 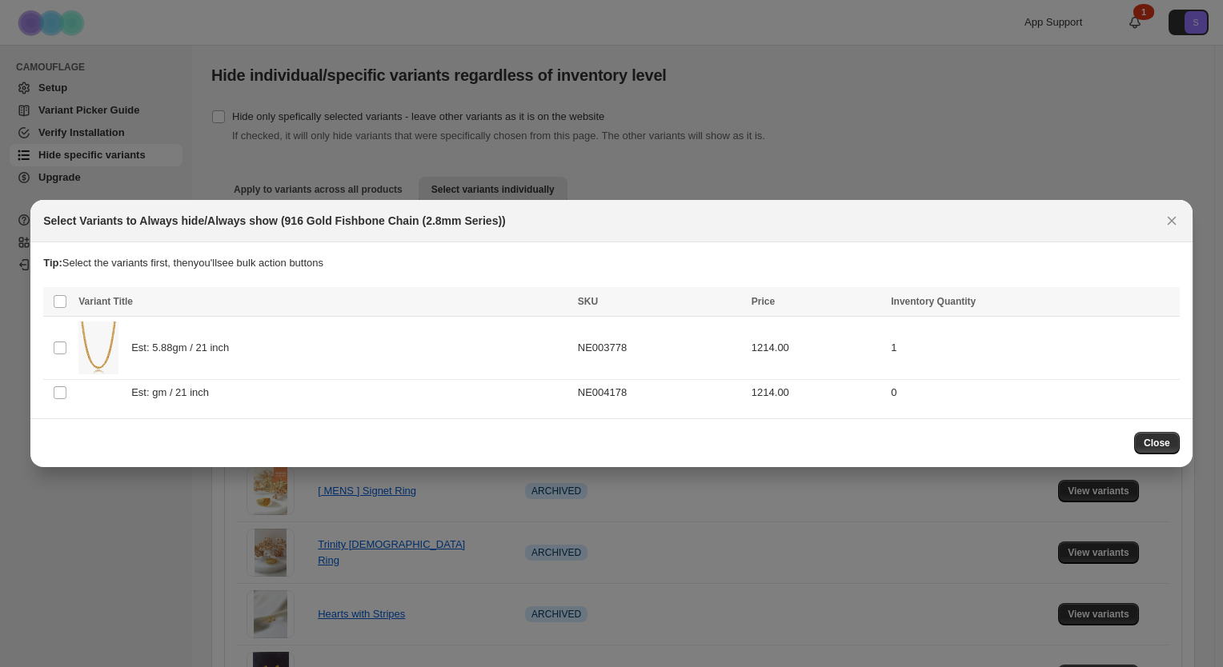 I want to click on p: Select the variants first, then you'll see bulk action buttons, so click(x=611, y=263).